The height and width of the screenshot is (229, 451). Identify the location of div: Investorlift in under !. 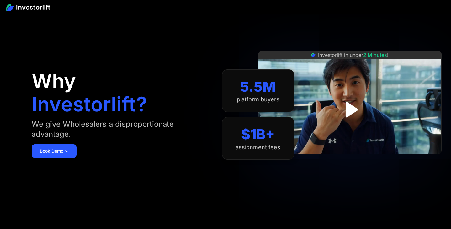
(353, 55).